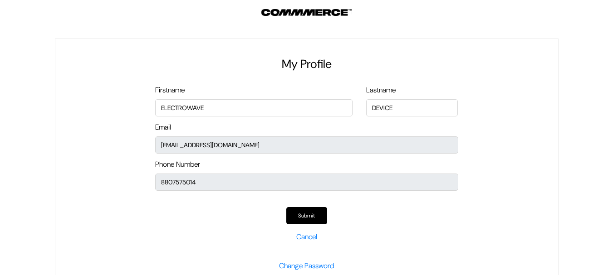  I want to click on input: Email, so click(307, 145).